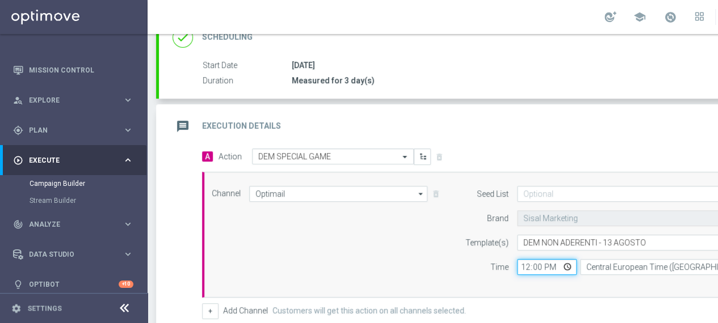  What do you see at coordinates (421, 194) in the screenshot?
I see `i: arrow_drop_down` at bounding box center [421, 194].